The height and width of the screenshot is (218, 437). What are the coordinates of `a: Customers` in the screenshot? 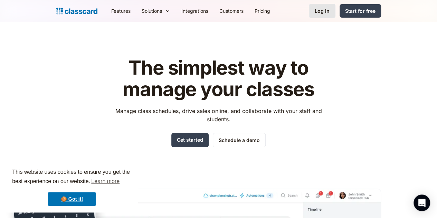 It's located at (231, 11).